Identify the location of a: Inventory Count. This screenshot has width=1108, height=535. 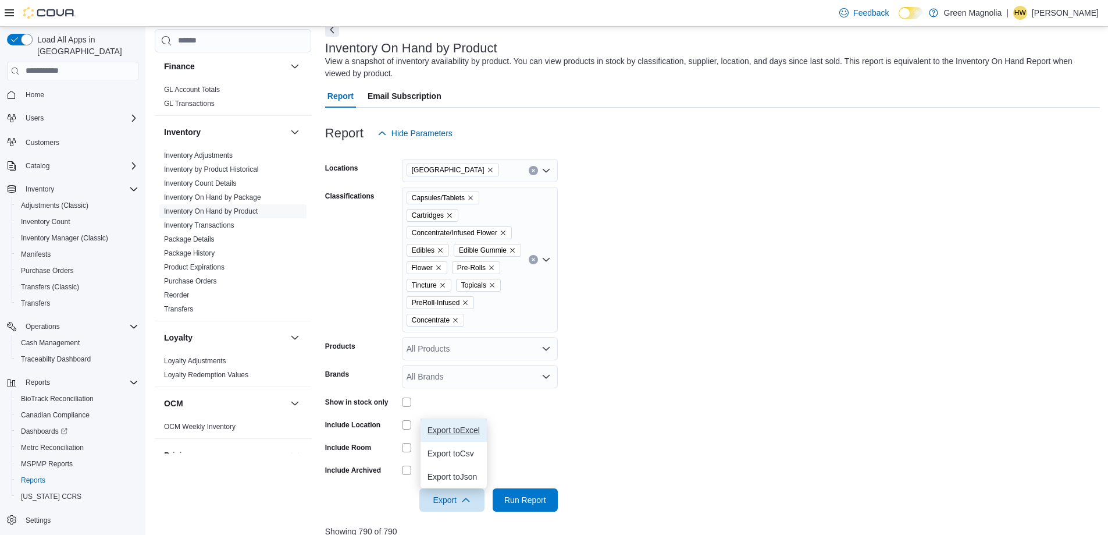
(45, 222).